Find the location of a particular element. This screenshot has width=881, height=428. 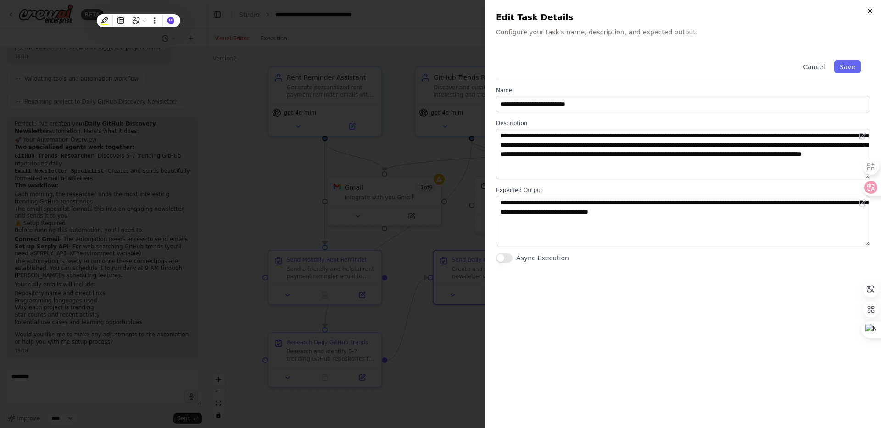

label: Name is located at coordinates (683, 90).